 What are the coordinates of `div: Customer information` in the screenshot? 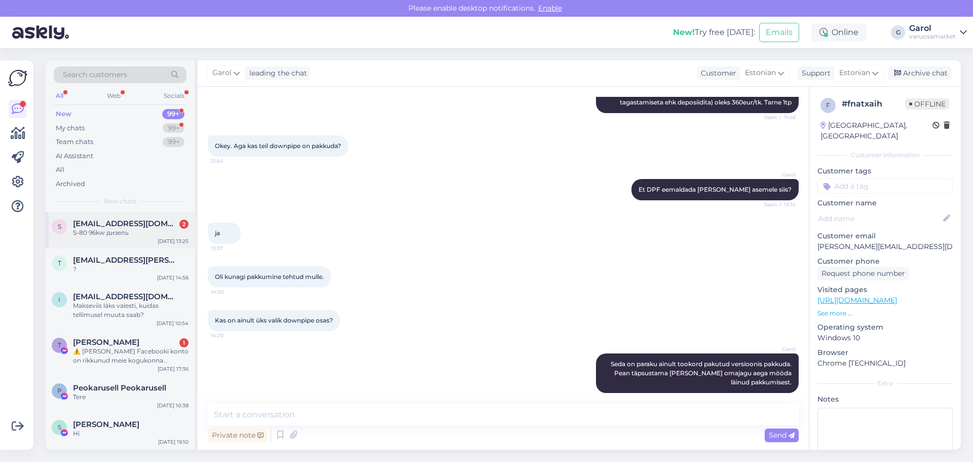 It's located at (885, 155).